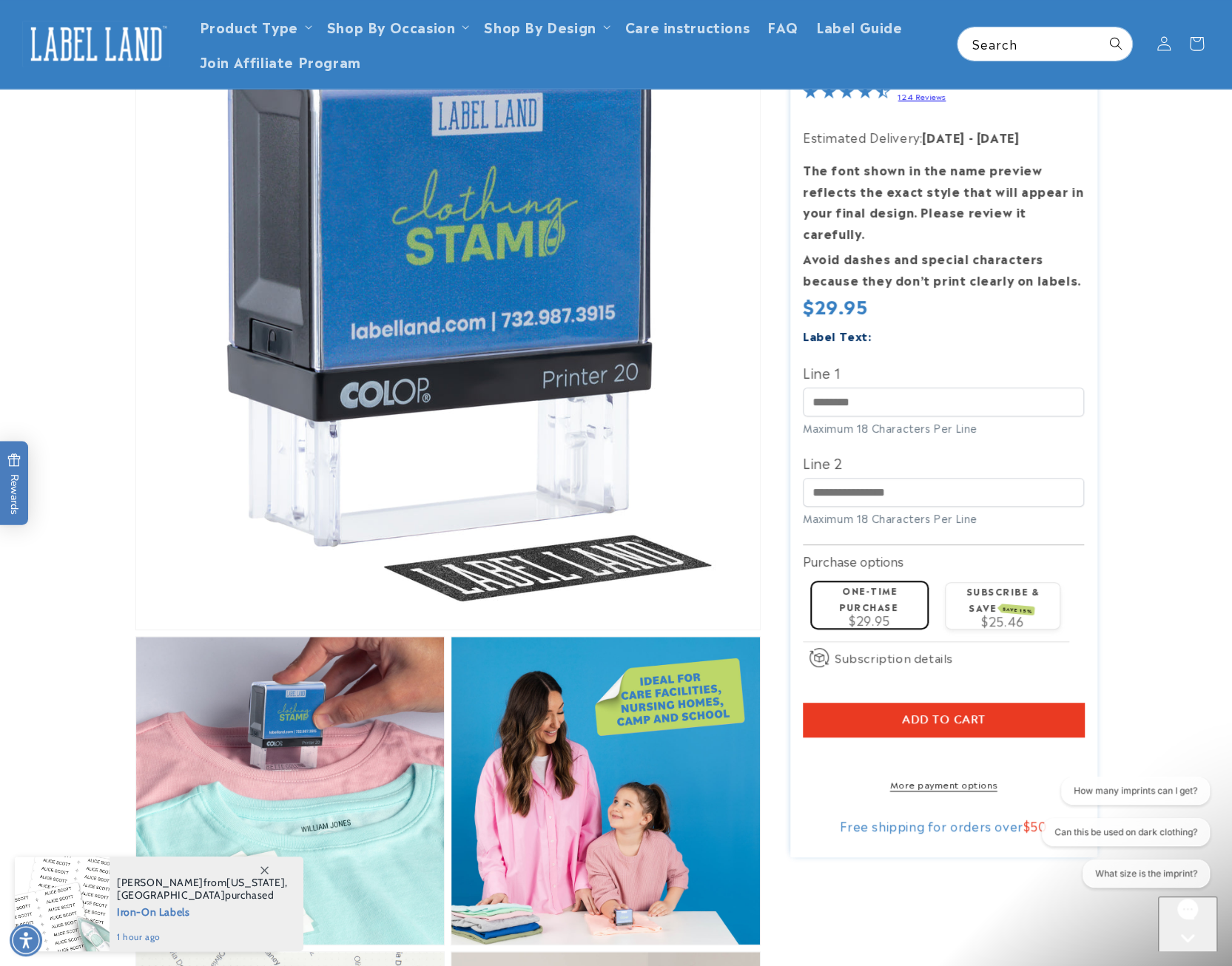  I want to click on img: Label Land, so click(96, 43).